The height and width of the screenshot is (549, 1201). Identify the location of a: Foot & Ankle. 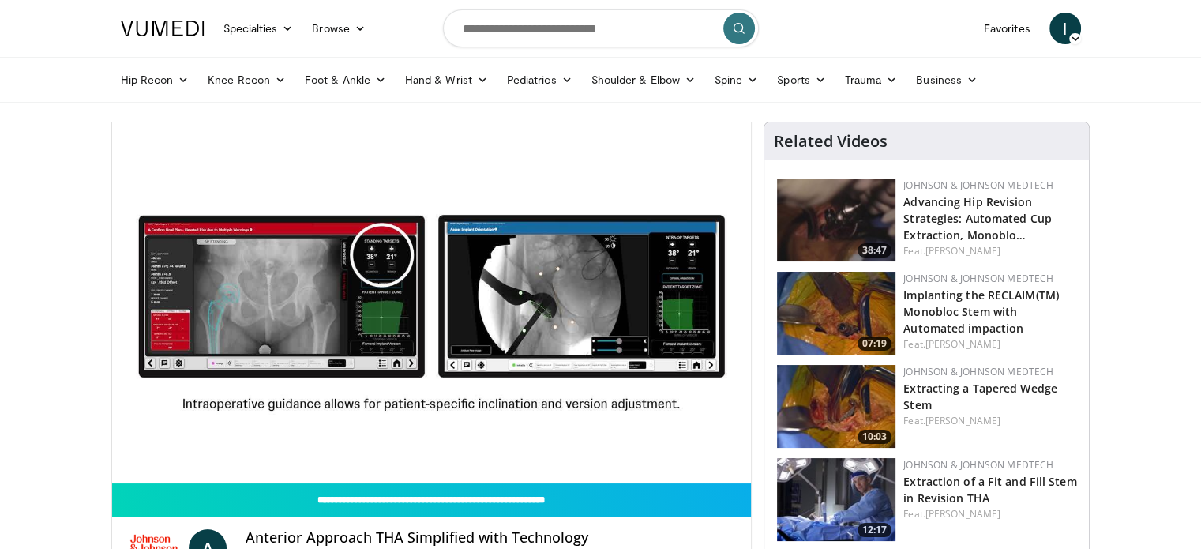
(345, 80).